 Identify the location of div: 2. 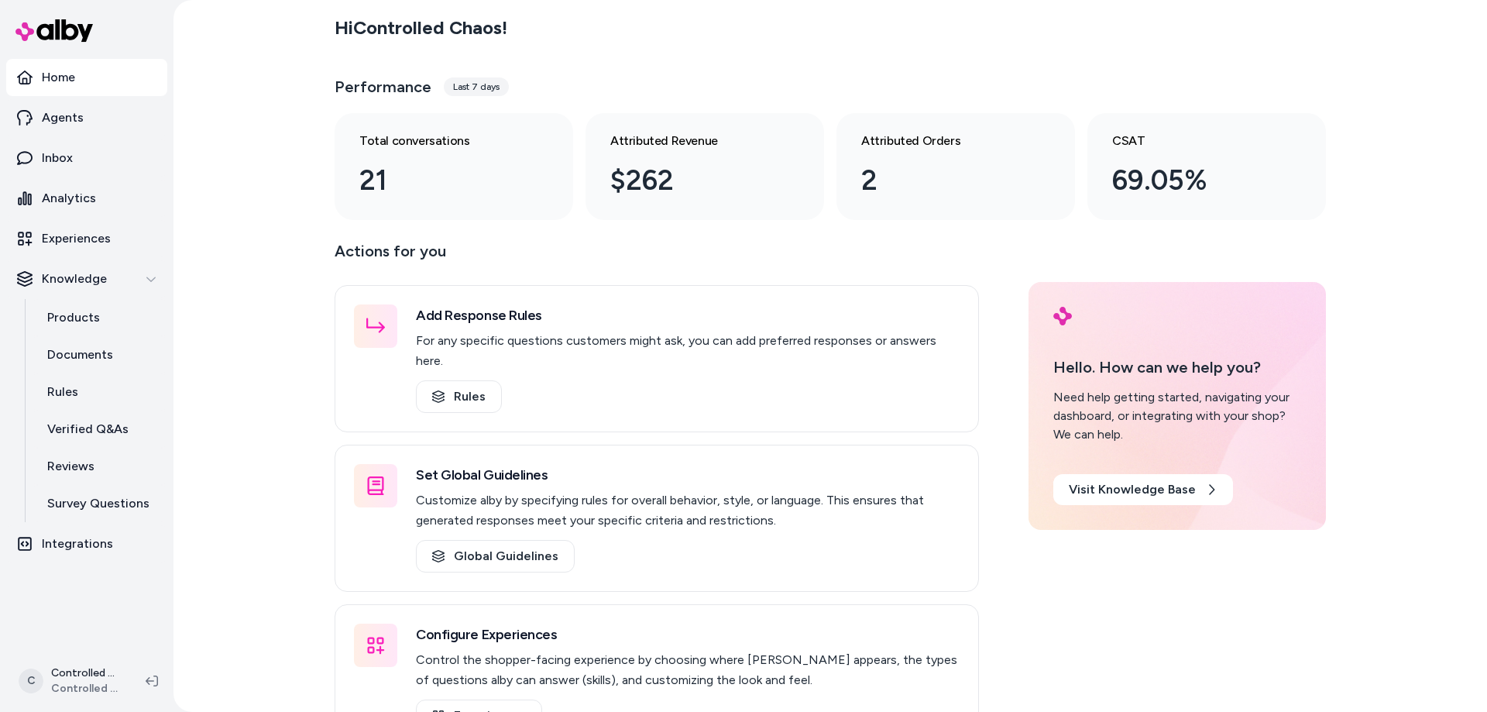
(944, 180).